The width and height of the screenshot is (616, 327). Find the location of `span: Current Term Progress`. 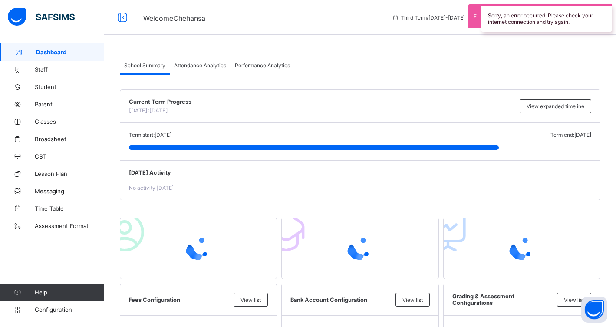

span: Current Term Progress is located at coordinates (322, 102).